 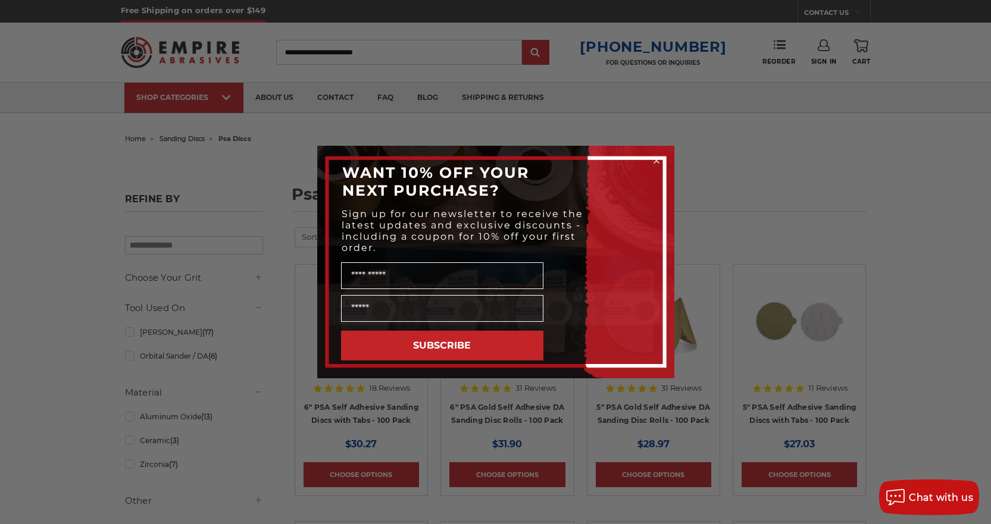 What do you see at coordinates (463, 231) in the screenshot?
I see `span: Sign up for our newsletter to receive the latest updates and exclusive discounts - including a co...` at bounding box center [463, 231].